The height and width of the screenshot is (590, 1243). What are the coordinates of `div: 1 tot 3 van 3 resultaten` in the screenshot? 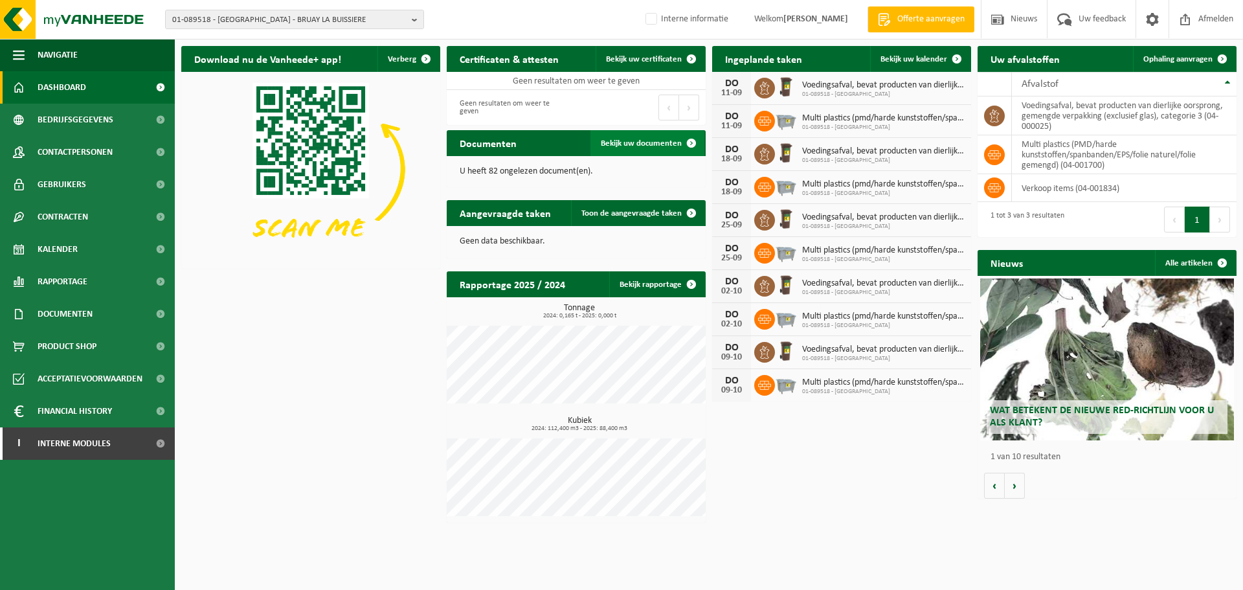 It's located at (1024, 220).